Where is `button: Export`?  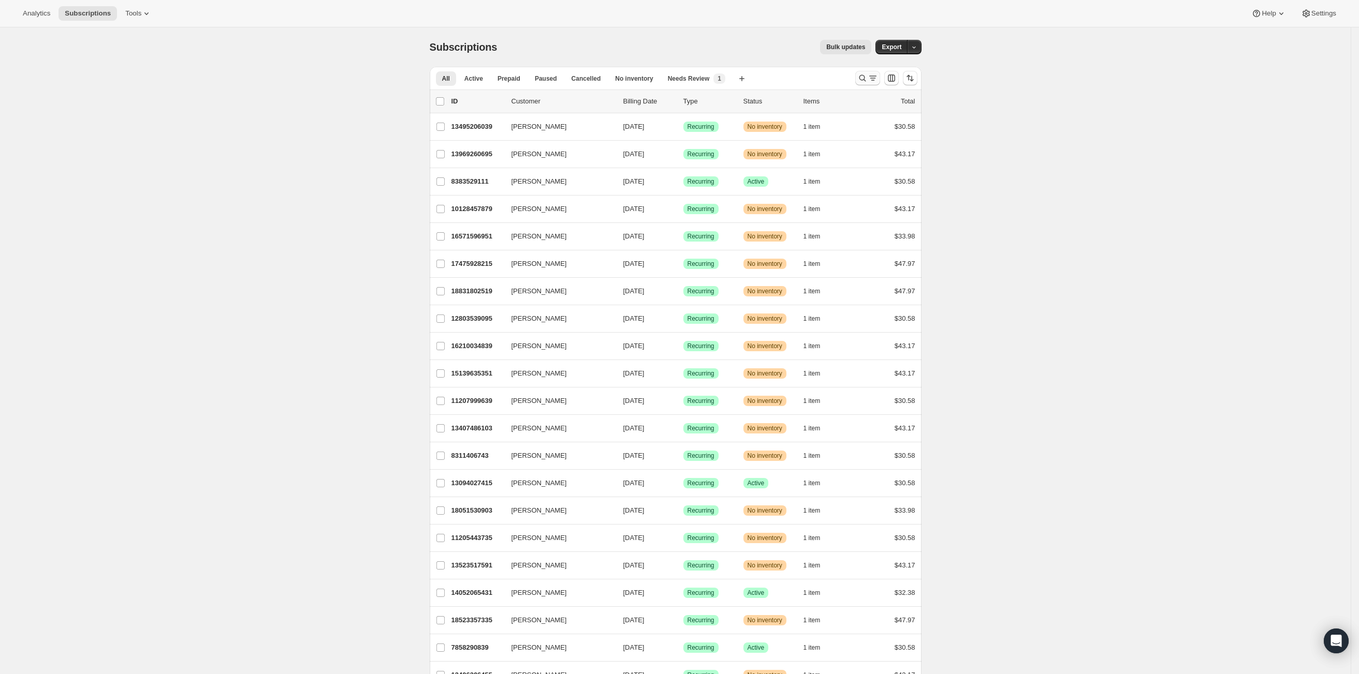 button: Export is located at coordinates (891, 47).